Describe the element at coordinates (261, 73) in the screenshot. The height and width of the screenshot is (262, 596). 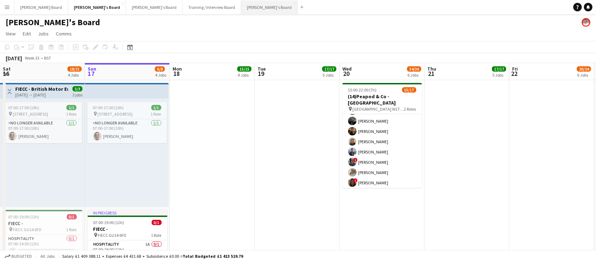
I see `span: 19` at that location.